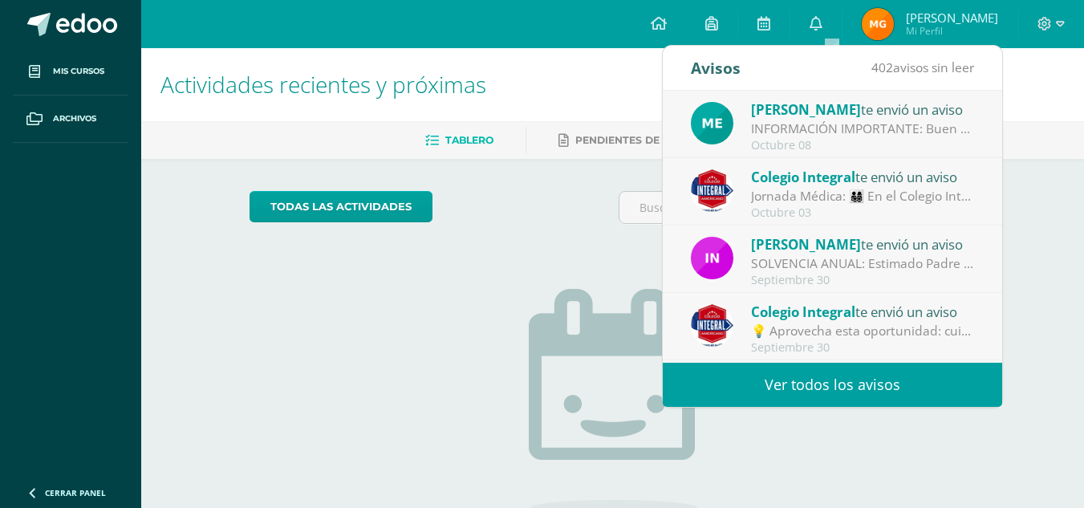 The width and height of the screenshot is (1084, 508). I want to click on a: Tablero, so click(459, 140).